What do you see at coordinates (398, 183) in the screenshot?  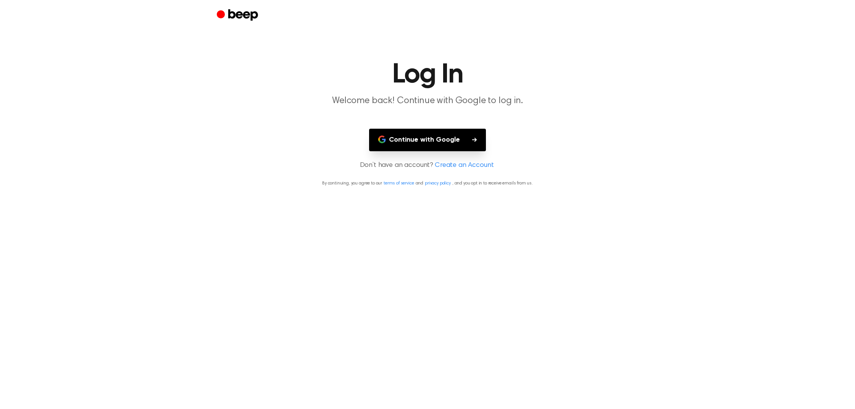 I see `a: terms of service` at bounding box center [398, 183].